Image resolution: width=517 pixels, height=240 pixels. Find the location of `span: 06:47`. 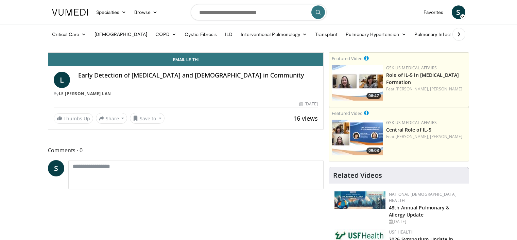

span: 06:47 is located at coordinates (373, 96).